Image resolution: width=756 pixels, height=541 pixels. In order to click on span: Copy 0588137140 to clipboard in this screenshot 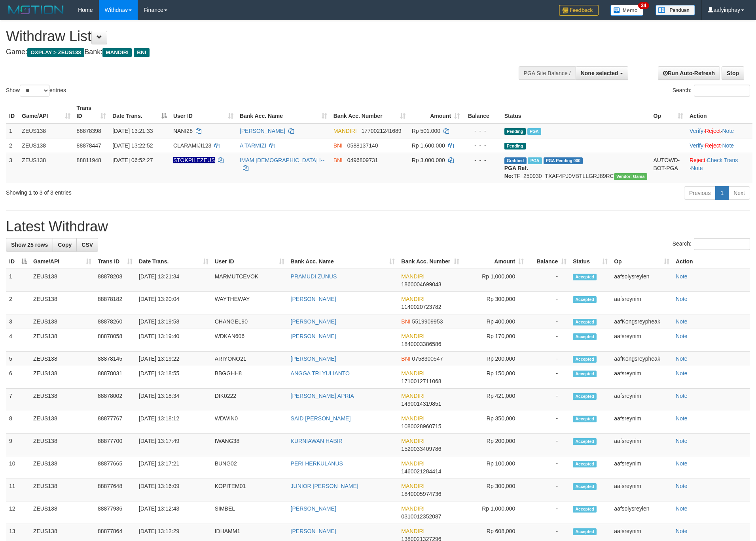, I will do `click(363, 146)`.